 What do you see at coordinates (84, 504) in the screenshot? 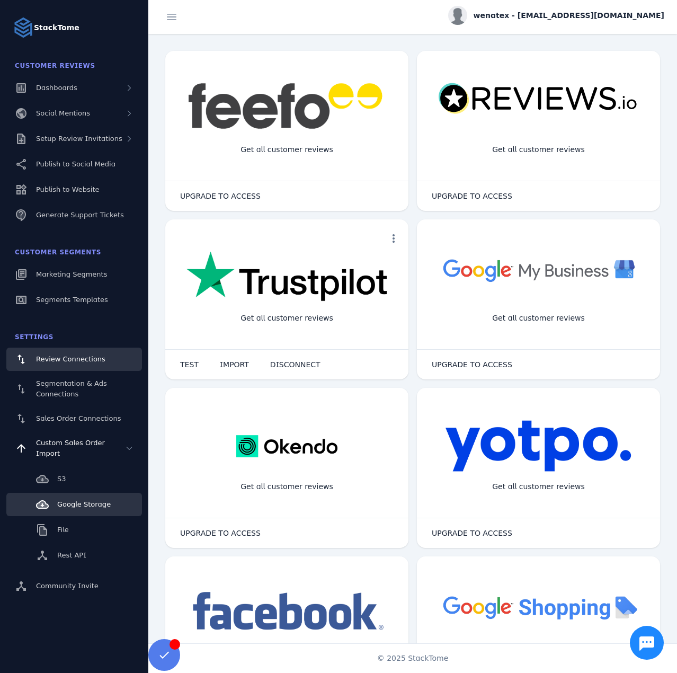
I see `span: Google Storage` at bounding box center [84, 504].